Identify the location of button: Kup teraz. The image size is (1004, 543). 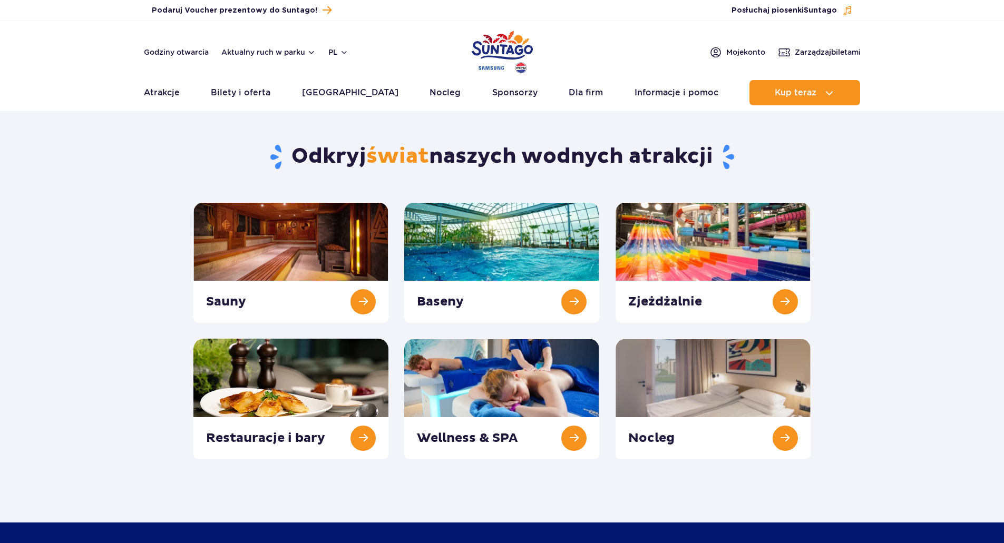
(805, 93).